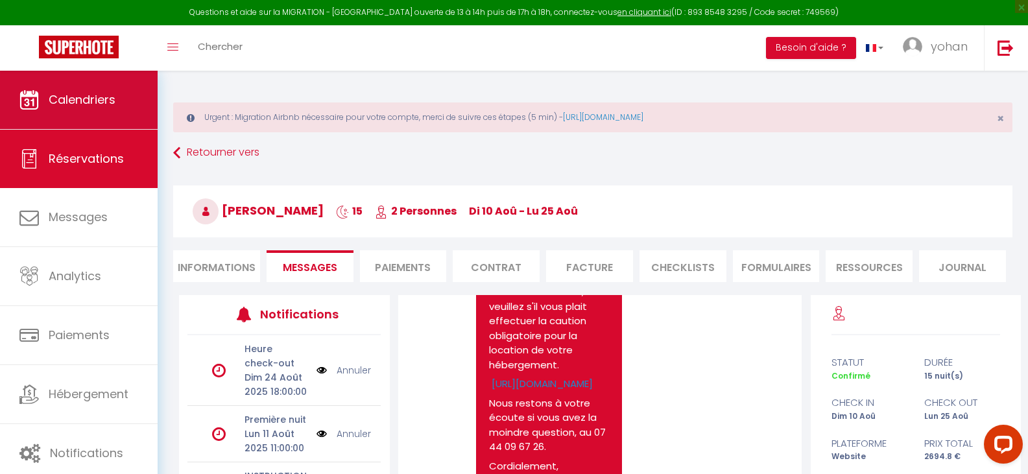  What do you see at coordinates (593, 117) in the screenshot?
I see `div: Urgent : Migration Airbnb nécessaire pour votre compte, merci de suivre ces étapes (5 min) -` at bounding box center [593, 117].